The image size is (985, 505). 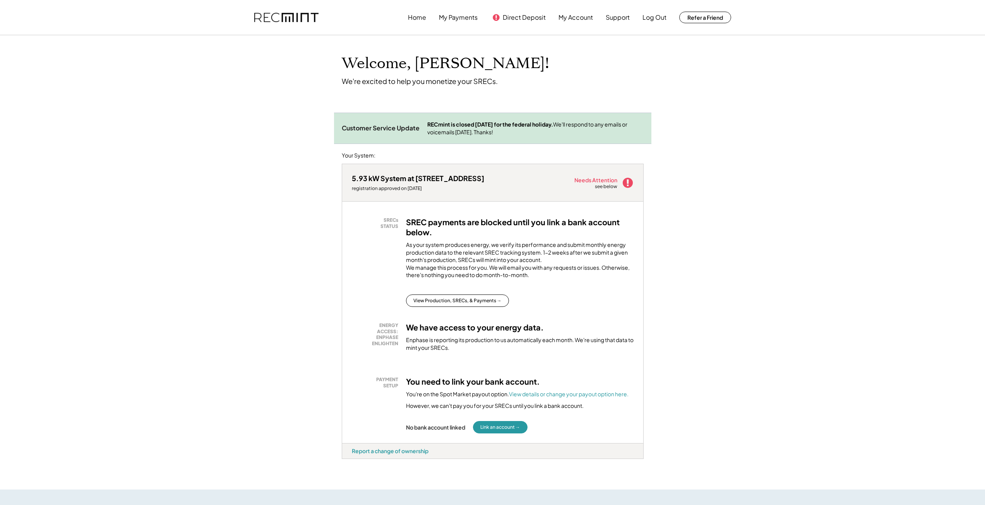 What do you see at coordinates (286, 17) in the screenshot?
I see `img: recmint-logotype%403x.png` at bounding box center [286, 17].